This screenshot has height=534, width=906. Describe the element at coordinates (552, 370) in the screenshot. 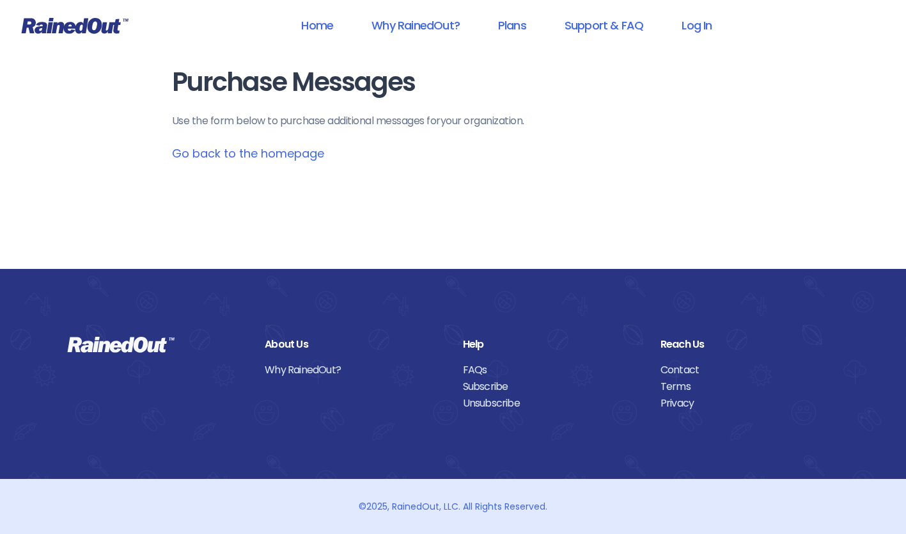

I see `a: FAQs` at that location.